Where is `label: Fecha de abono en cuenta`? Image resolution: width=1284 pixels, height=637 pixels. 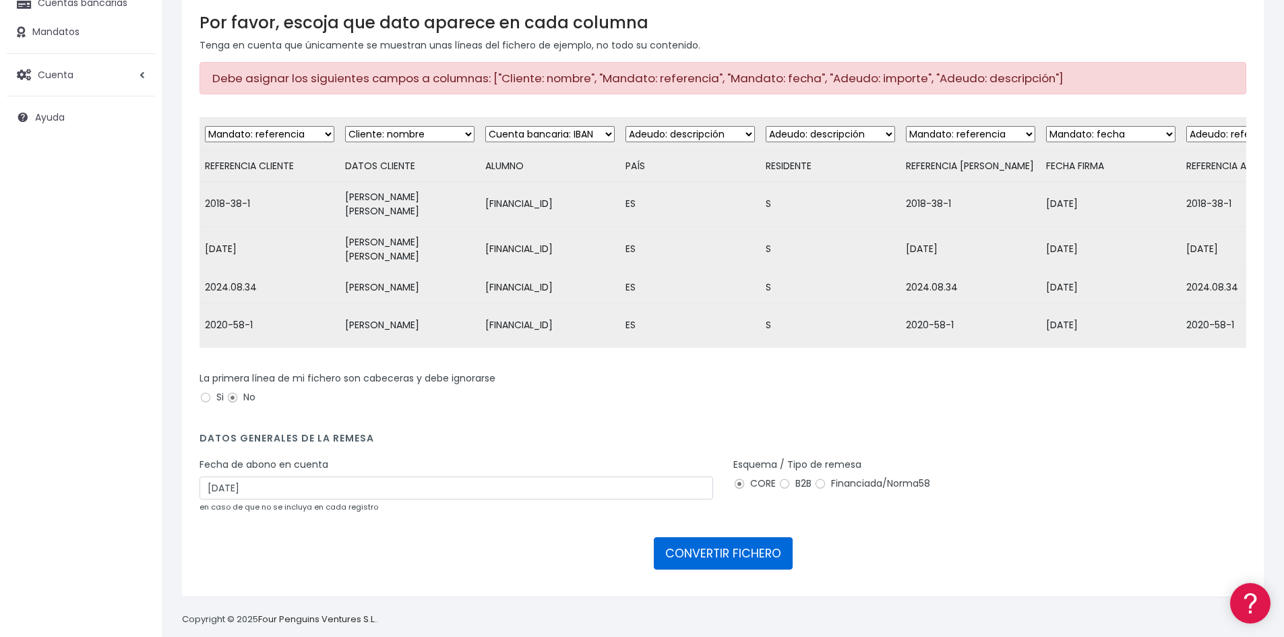 label: Fecha de abono en cuenta is located at coordinates (263, 464).